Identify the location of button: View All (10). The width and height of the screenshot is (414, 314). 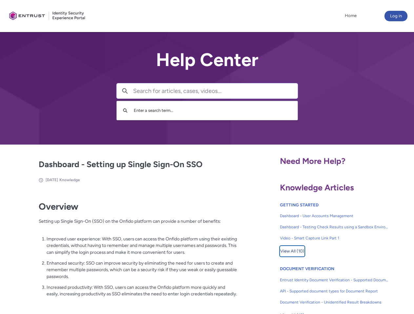
(292, 251).